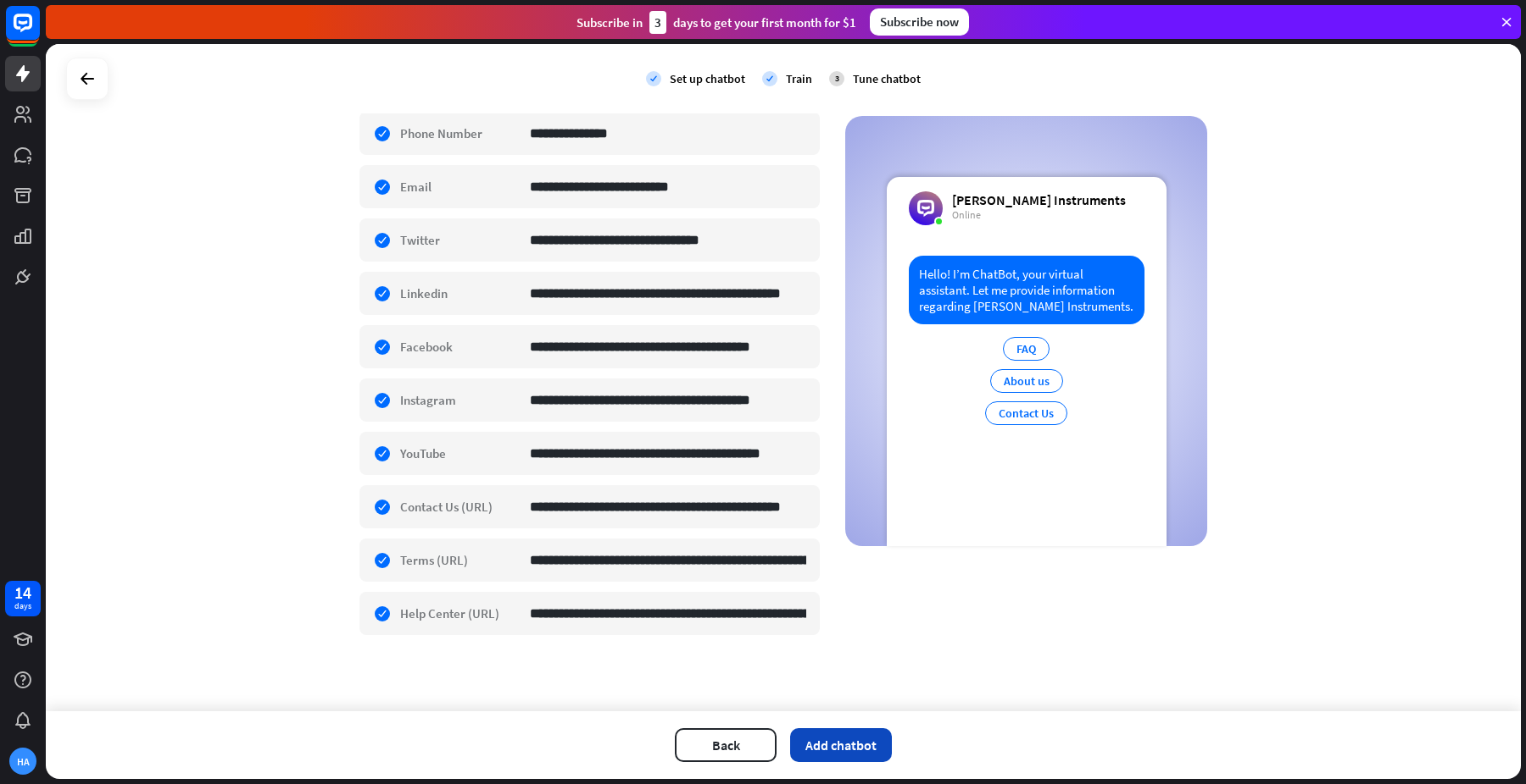  Describe the element at coordinates (39, 32) in the screenshot. I see `button: Open LiveChat chat widget` at that location.